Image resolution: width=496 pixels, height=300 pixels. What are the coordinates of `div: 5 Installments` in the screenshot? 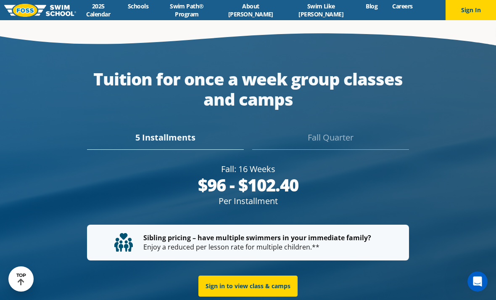 It's located at (165, 140).